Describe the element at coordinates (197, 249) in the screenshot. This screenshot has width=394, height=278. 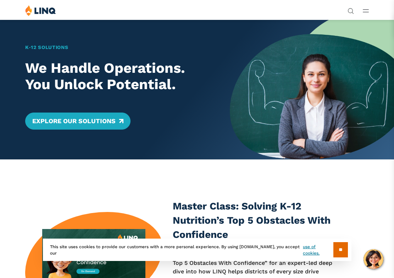
I see `div: This site uses cookies to provide our customers with a more personal experience. By using [DOMAIN...` at that location.